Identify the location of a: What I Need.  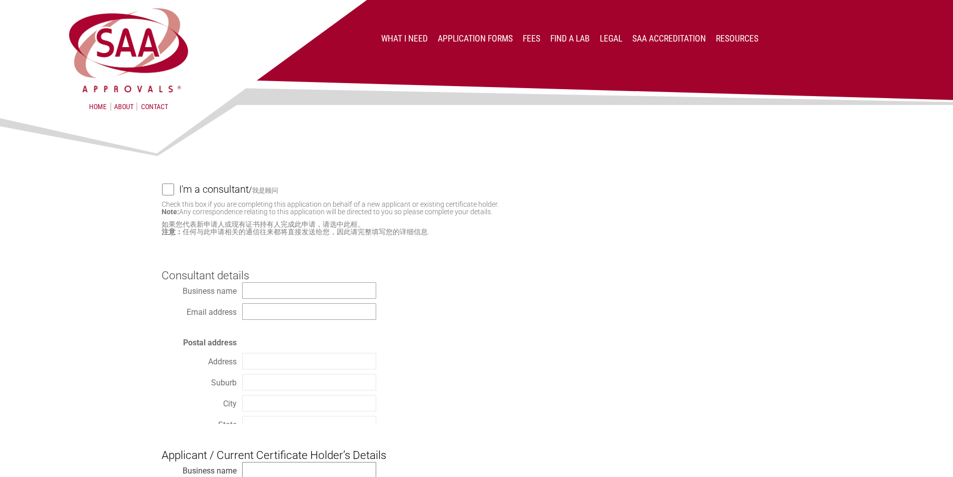
(404, 39).